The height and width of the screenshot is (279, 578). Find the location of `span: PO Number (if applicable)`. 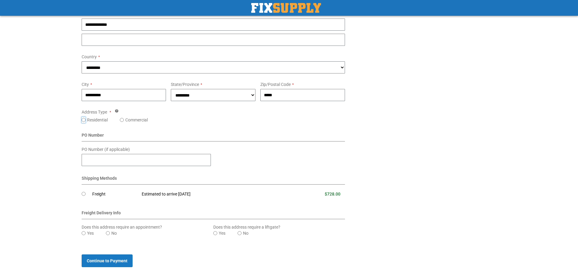

span: PO Number (if applicable) is located at coordinates (106, 149).